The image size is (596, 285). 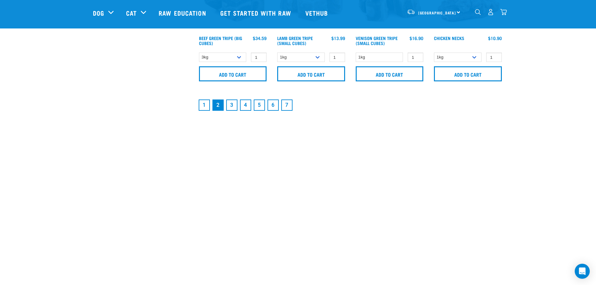 I want to click on div: $34.59, so click(x=260, y=38).